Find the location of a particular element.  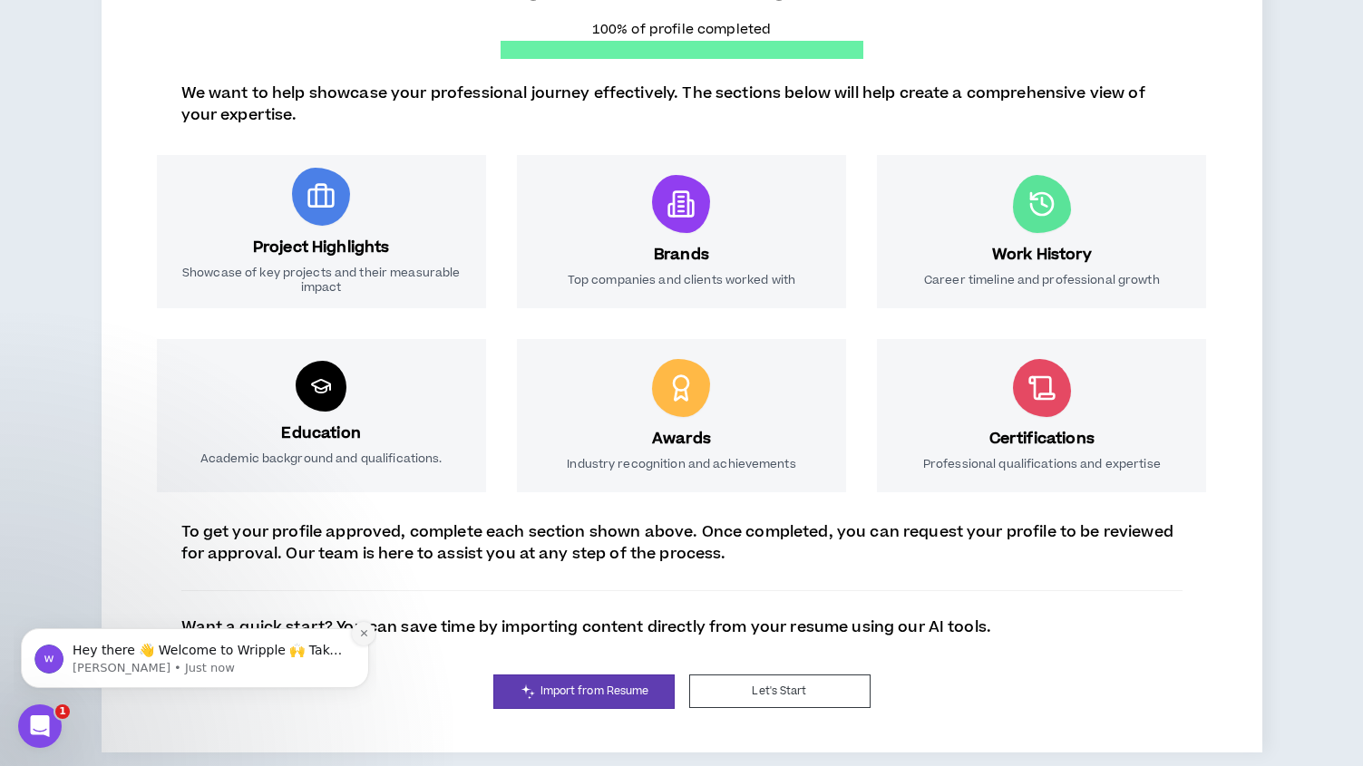

p: Career timeline and professional growth is located at coordinates (1042, 280).